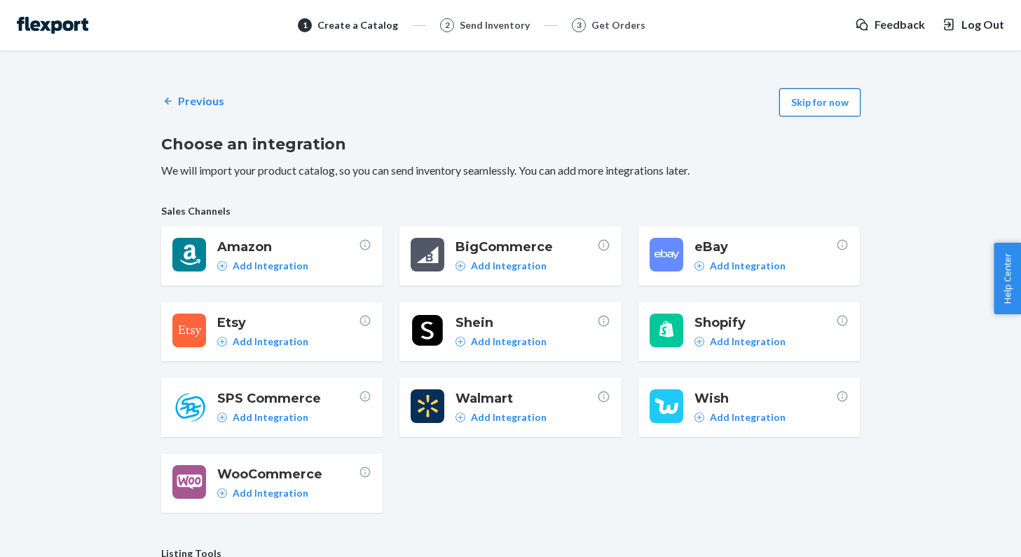 Image resolution: width=1021 pixels, height=557 pixels. I want to click on span: WooCommerce, so click(288, 474).